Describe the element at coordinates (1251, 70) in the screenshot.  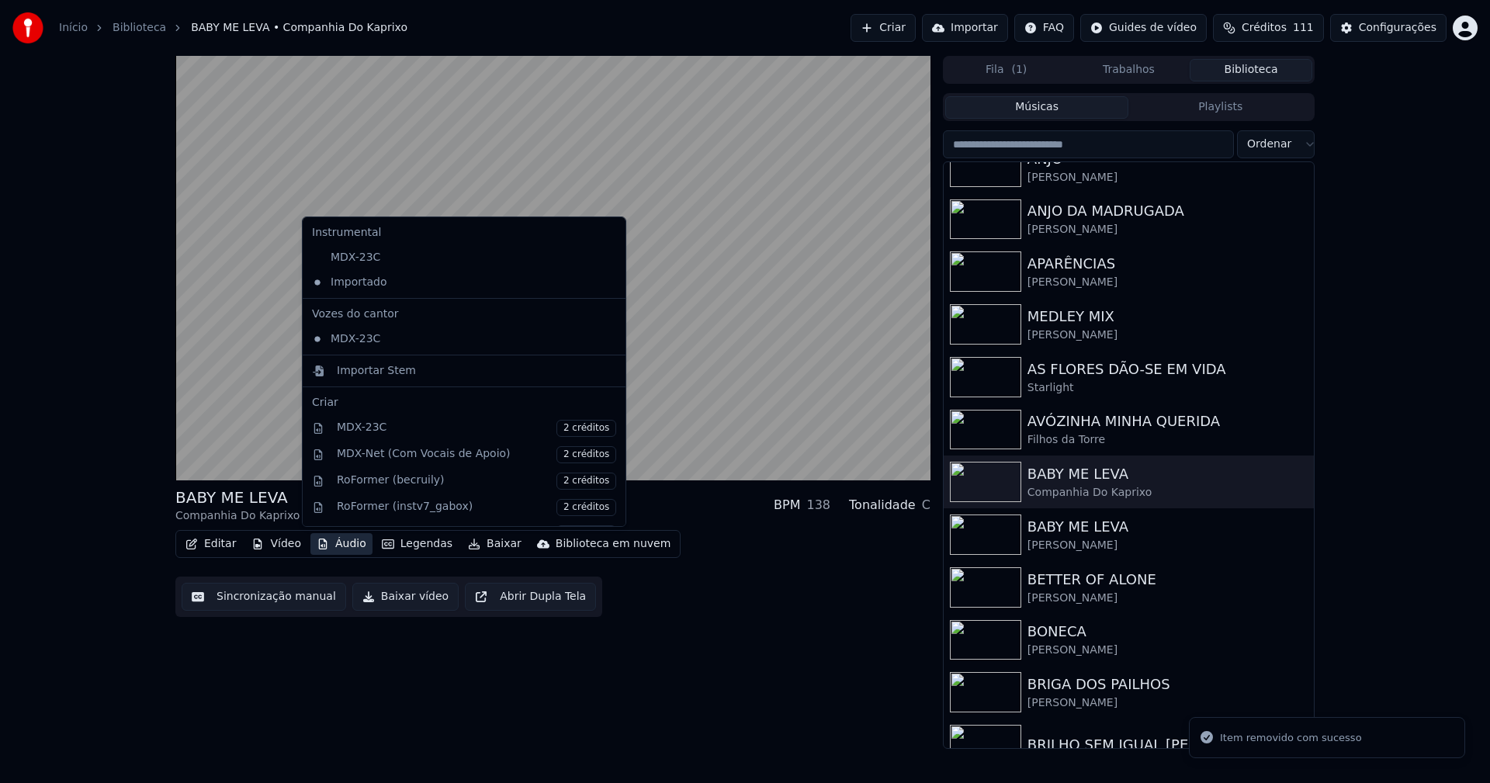
I see `button: Biblioteca` at that location.